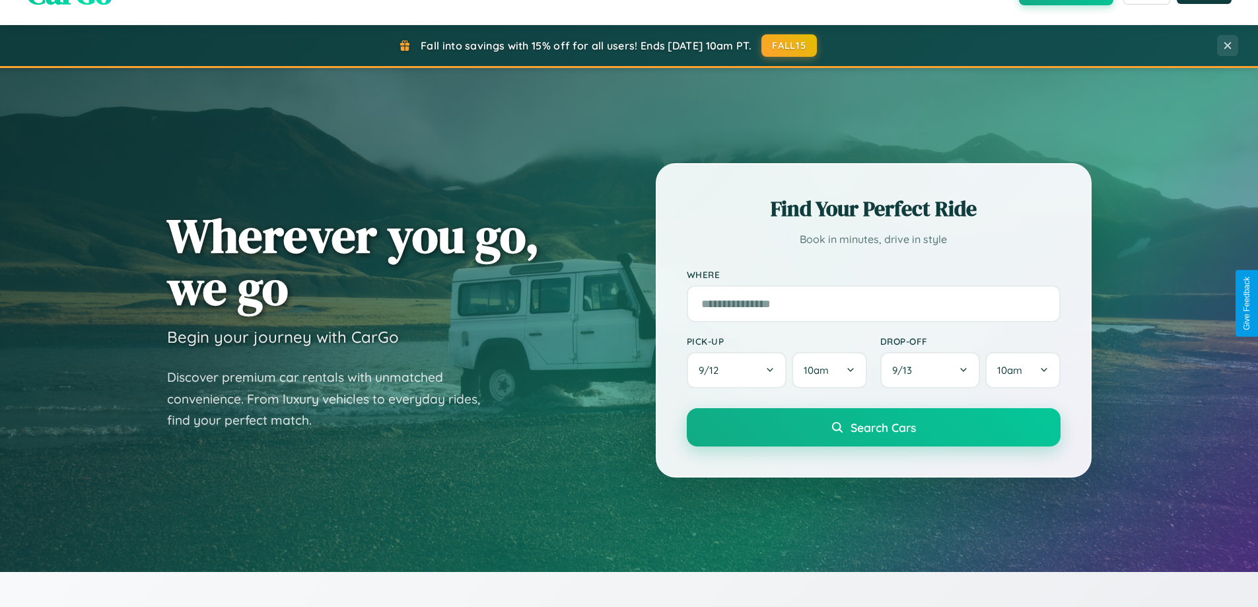 The image size is (1258, 607). Describe the element at coordinates (874, 209) in the screenshot. I see `h2: Find Your Perfect Ride` at that location.